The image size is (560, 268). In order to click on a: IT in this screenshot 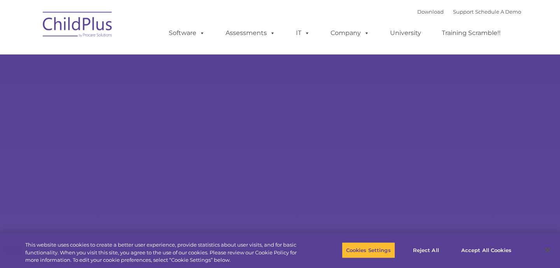, I will do `click(303, 33)`.